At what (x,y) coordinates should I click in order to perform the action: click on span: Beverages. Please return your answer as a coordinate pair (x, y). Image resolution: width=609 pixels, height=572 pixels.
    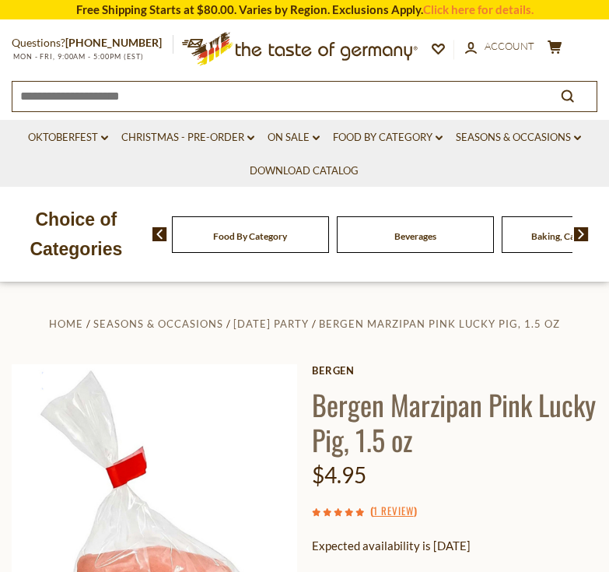
    Looking at the image, I should click on (415, 236).